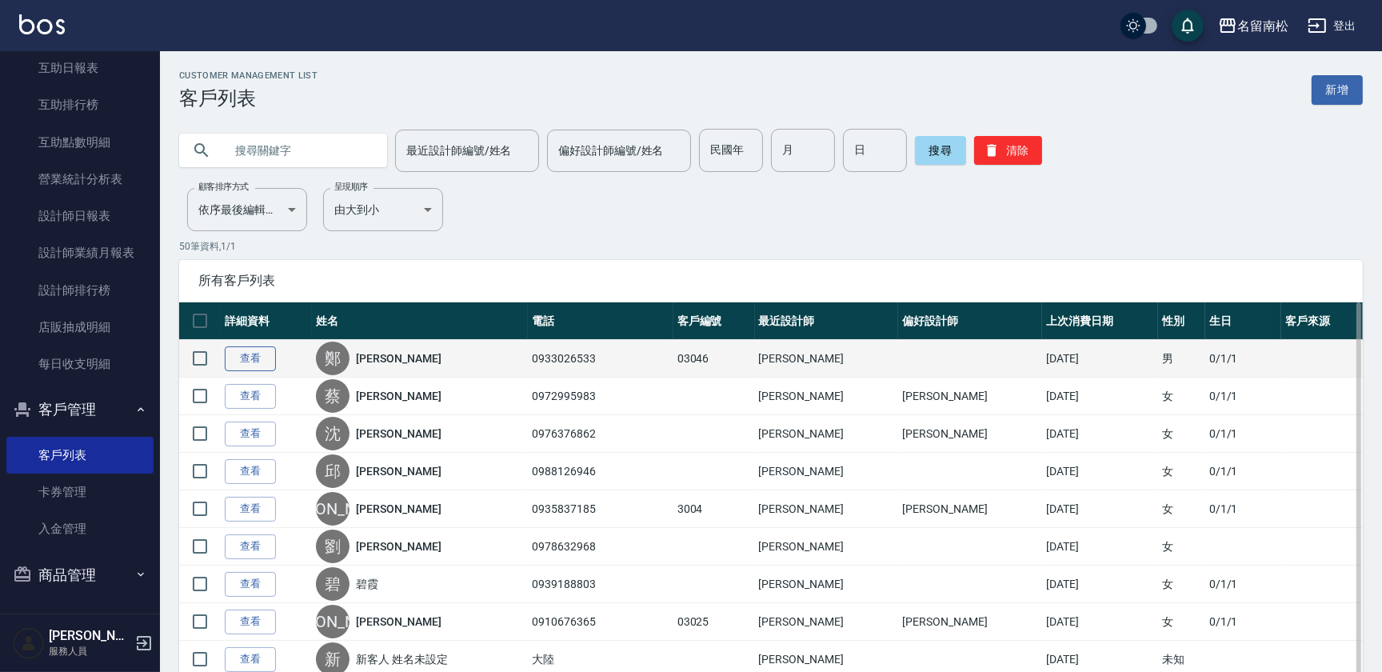  Describe the element at coordinates (333, 433) in the screenshot. I see `div: 沈` at that location.